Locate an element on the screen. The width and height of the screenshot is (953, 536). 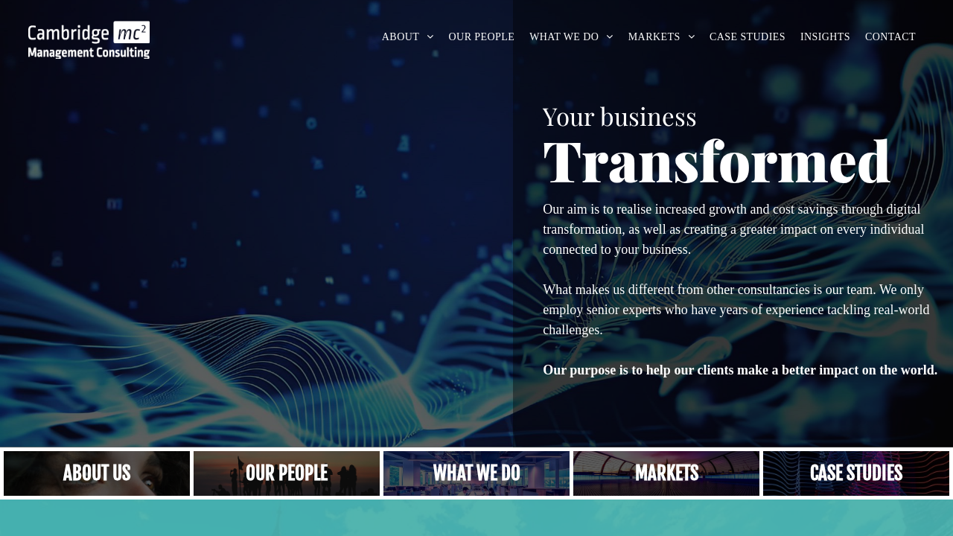
span: Your business is located at coordinates (619, 115).